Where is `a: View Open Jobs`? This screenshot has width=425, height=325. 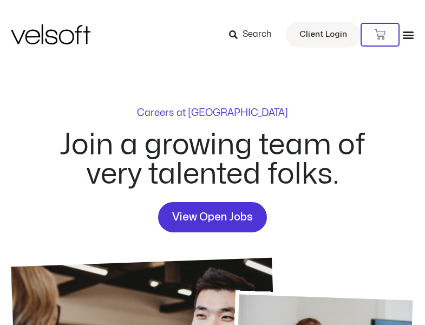 a: View Open Jobs is located at coordinates (212, 217).